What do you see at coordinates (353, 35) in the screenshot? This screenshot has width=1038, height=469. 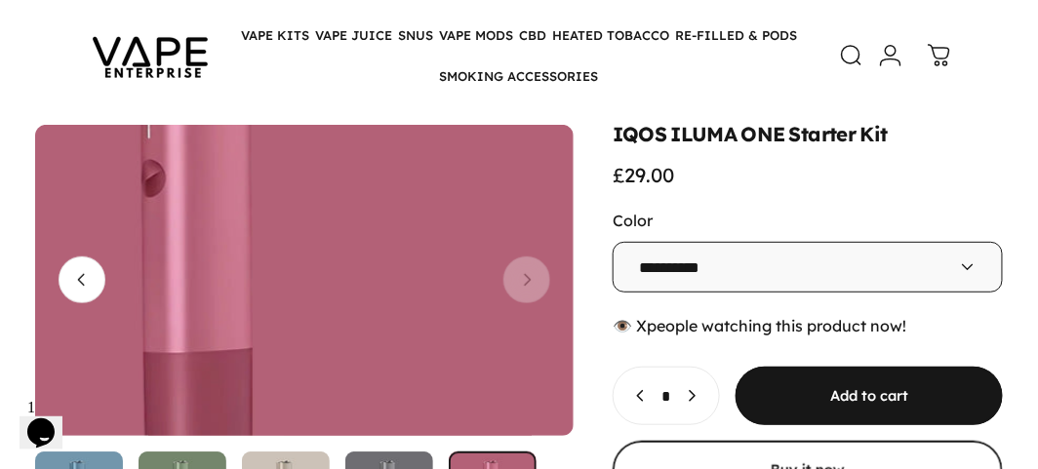 I see `summary: VAPE JUICE` at bounding box center [353, 35].